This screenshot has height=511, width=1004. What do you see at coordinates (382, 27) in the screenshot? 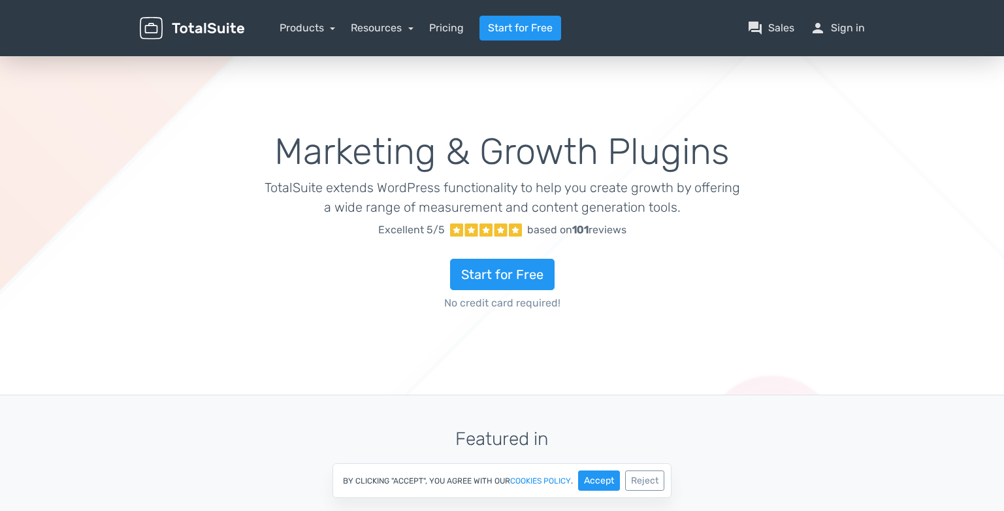
I see `a: Resources` at bounding box center [382, 27].